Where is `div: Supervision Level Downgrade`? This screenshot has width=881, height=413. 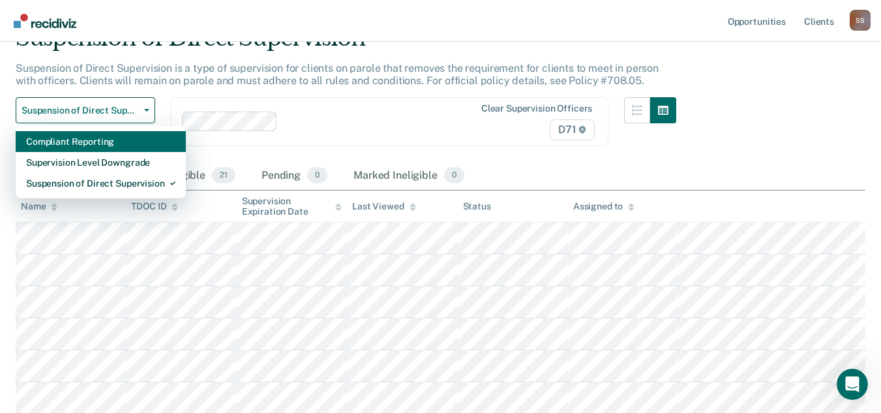
div: Supervision Level Downgrade is located at coordinates (100, 162).